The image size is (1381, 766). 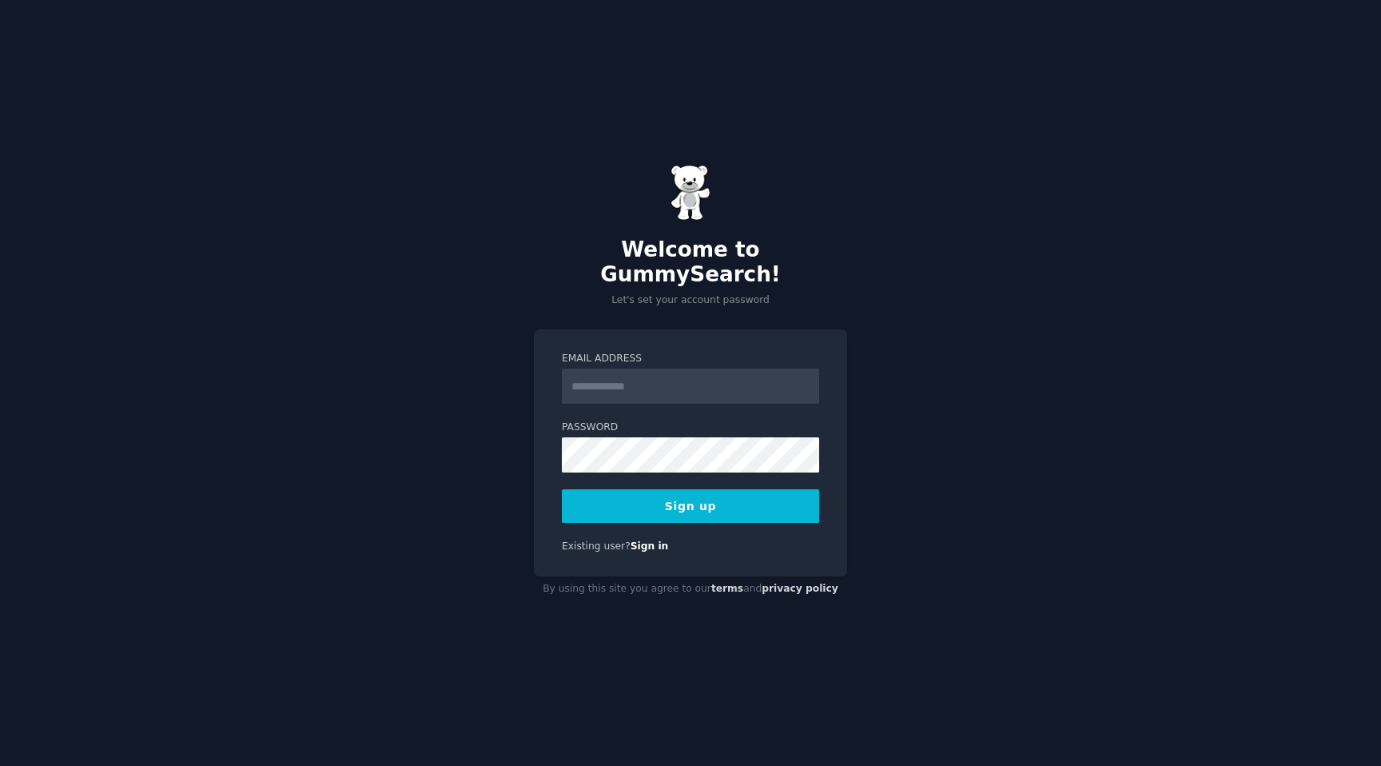 What do you see at coordinates (650, 546) in the screenshot?
I see `a: Sign in` at bounding box center [650, 546].